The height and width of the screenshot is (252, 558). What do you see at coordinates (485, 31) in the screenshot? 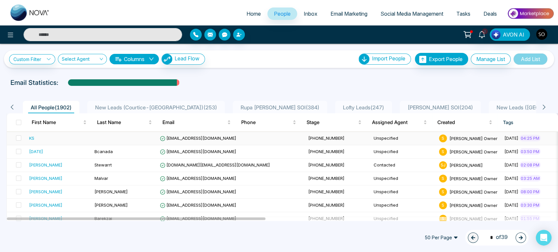
I see `span: 2` at bounding box center [485, 31].